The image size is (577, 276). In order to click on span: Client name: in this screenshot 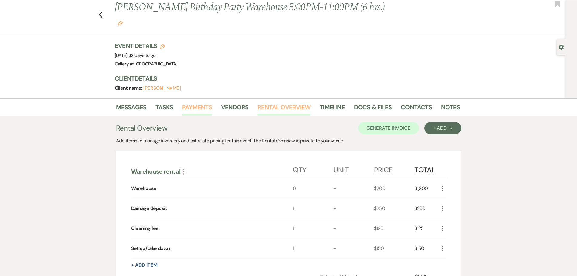, I will do `click(129, 88)`.